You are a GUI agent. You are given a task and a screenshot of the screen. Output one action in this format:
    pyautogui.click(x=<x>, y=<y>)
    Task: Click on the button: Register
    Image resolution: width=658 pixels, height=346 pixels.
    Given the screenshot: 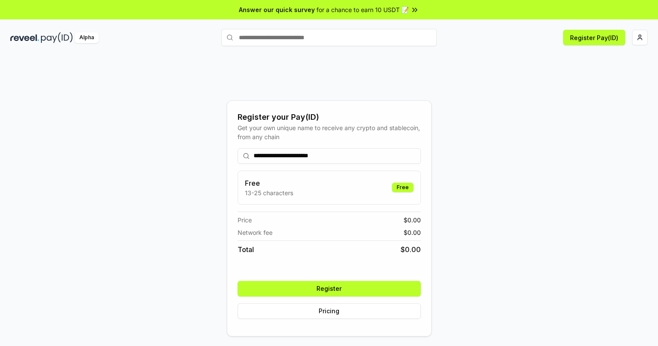 What is the action you would take?
    pyautogui.click(x=329, y=289)
    